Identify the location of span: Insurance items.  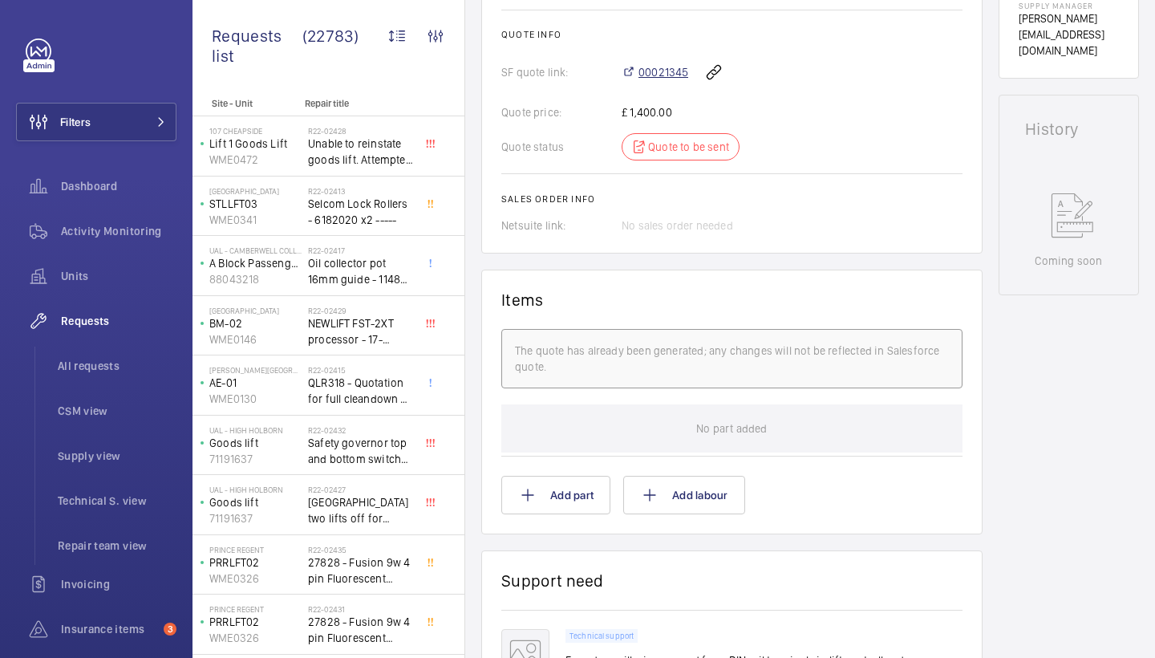
(109, 629).